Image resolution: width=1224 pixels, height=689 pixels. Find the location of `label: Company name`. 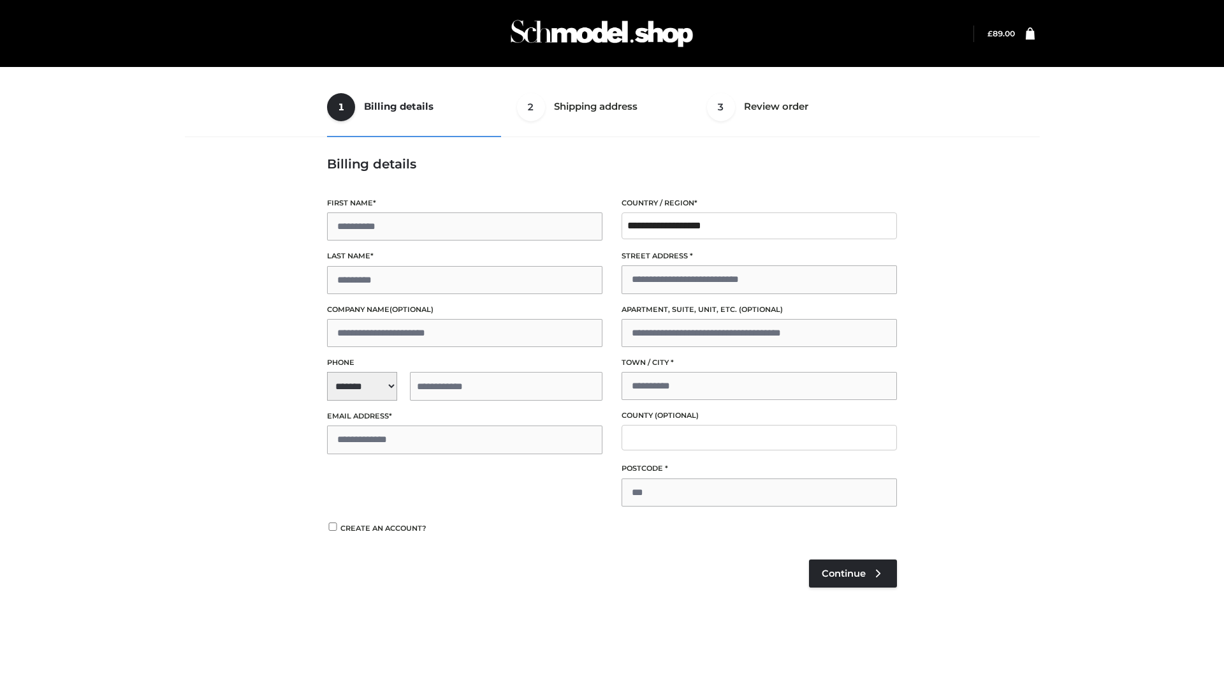

label: Company name is located at coordinates (465, 309).